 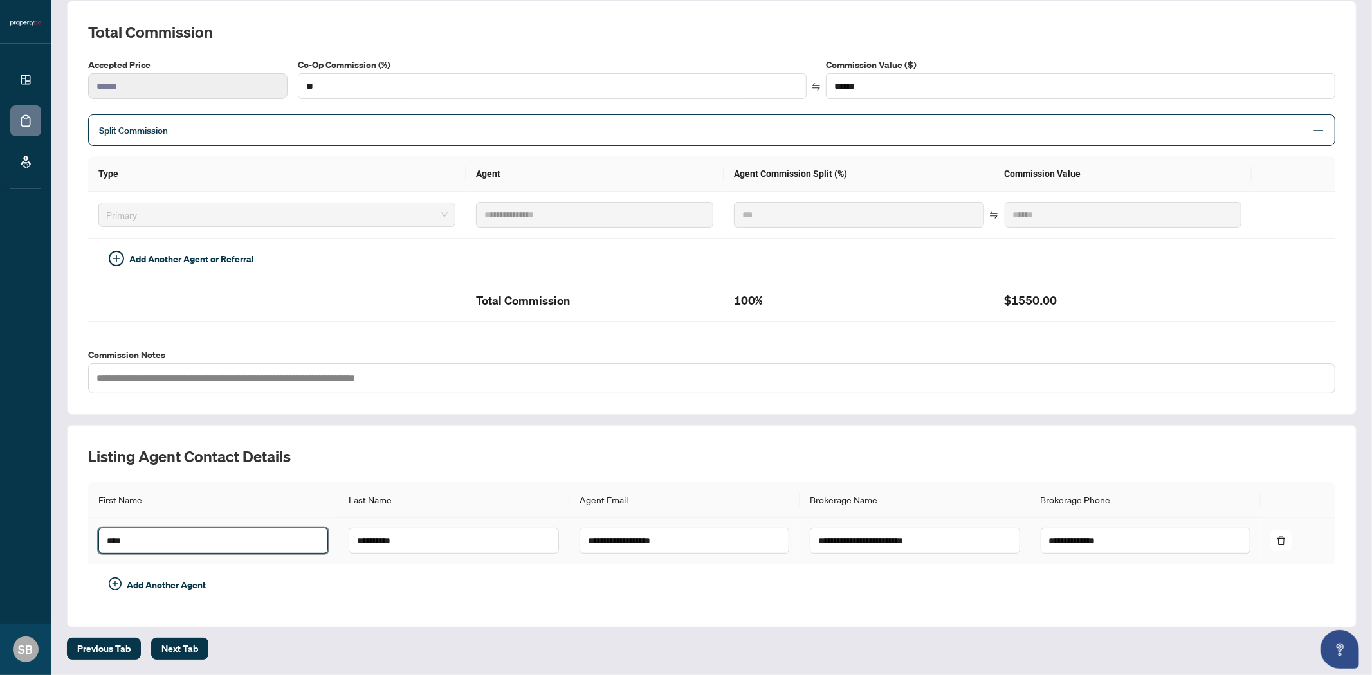 What do you see at coordinates (915, 500) in the screenshot?
I see `th: Brokerage Name` at bounding box center [915, 500].